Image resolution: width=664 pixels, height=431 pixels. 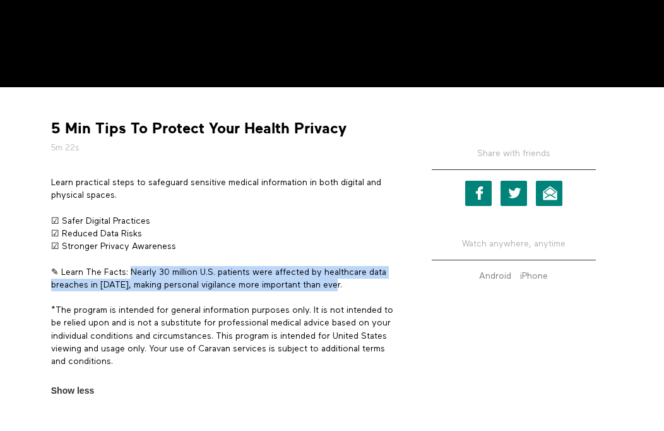 What do you see at coordinates (514, 158) in the screenshot?
I see `h5: Share with friends` at bounding box center [514, 158].